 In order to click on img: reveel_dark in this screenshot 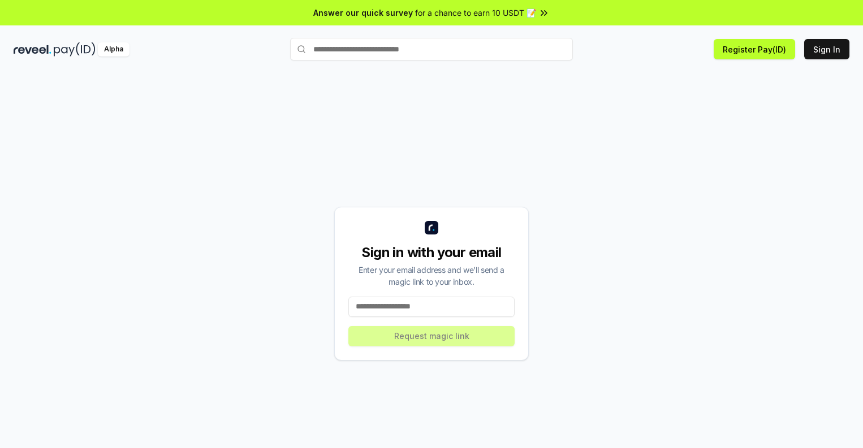, I will do `click(32, 49)`.